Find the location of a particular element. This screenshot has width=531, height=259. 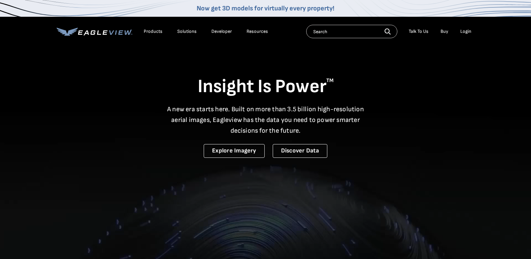

a: Discover Data is located at coordinates (300, 151).